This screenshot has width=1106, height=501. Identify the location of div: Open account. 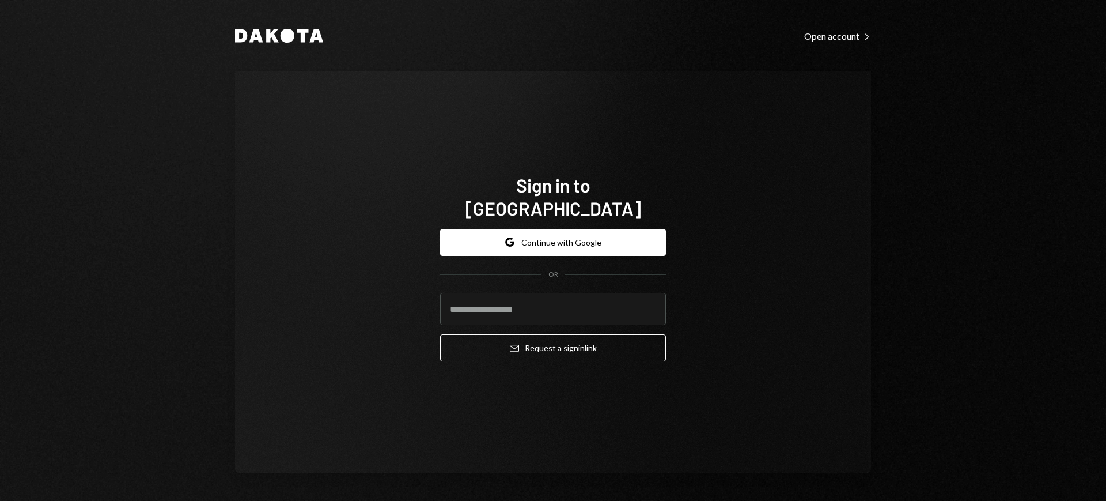
(838, 36).